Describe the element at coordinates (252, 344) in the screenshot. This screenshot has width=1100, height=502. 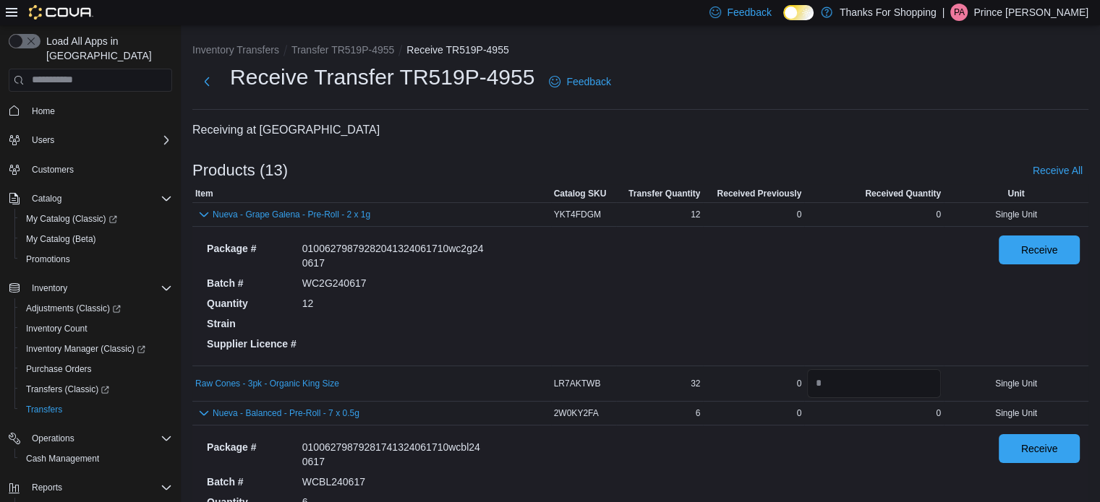
I see `dt: Supplier Licence #` at that location.